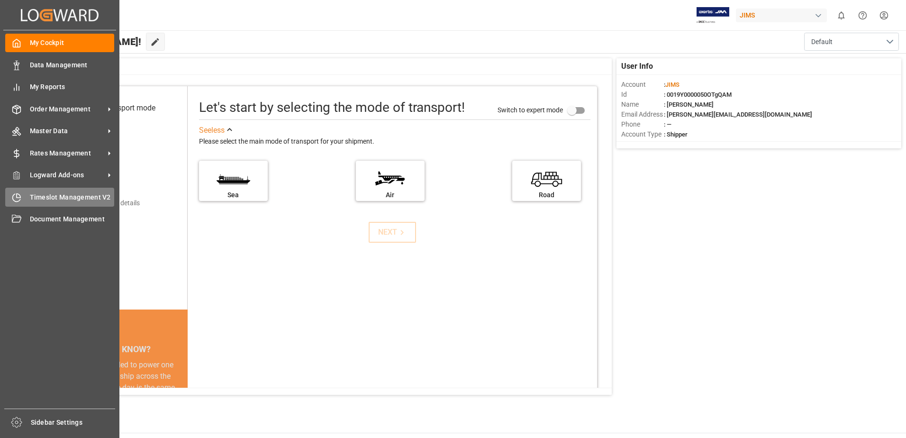 This screenshot has width=906, height=438. I want to click on span: Timeslot Management V2, so click(72, 197).